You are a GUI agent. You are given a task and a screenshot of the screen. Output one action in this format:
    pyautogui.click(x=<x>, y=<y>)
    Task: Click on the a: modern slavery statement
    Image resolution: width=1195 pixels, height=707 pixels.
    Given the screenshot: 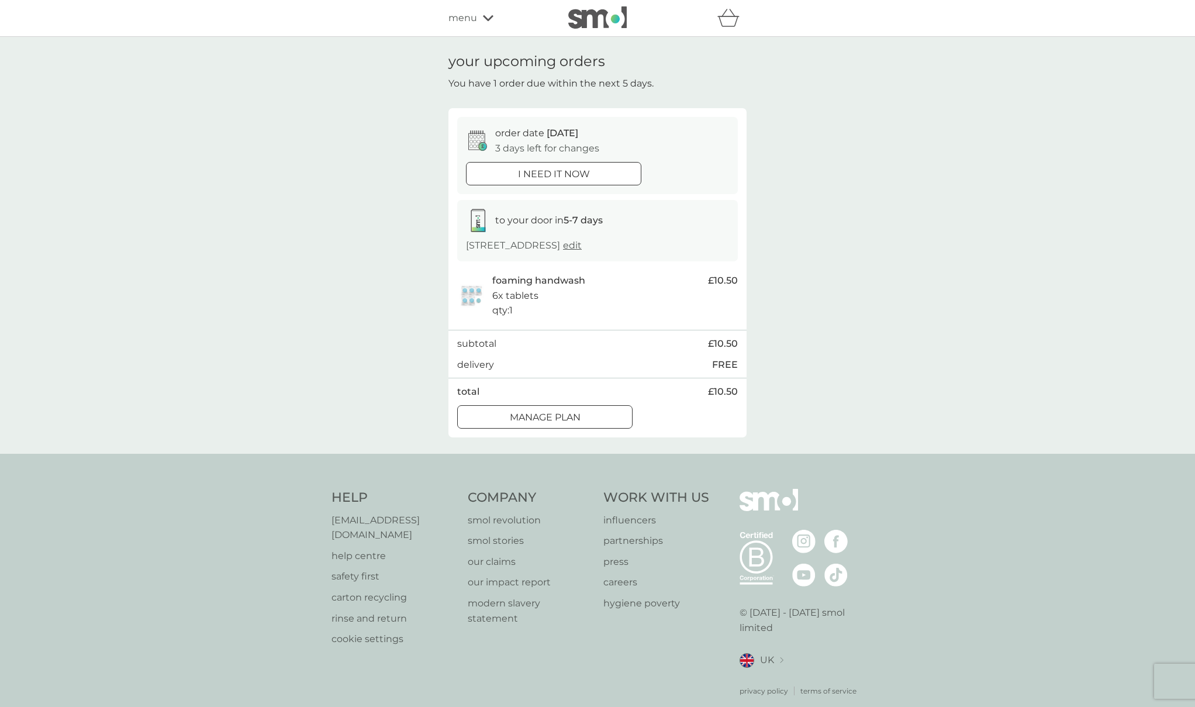 What is the action you would take?
    pyautogui.click(x=530, y=610)
    